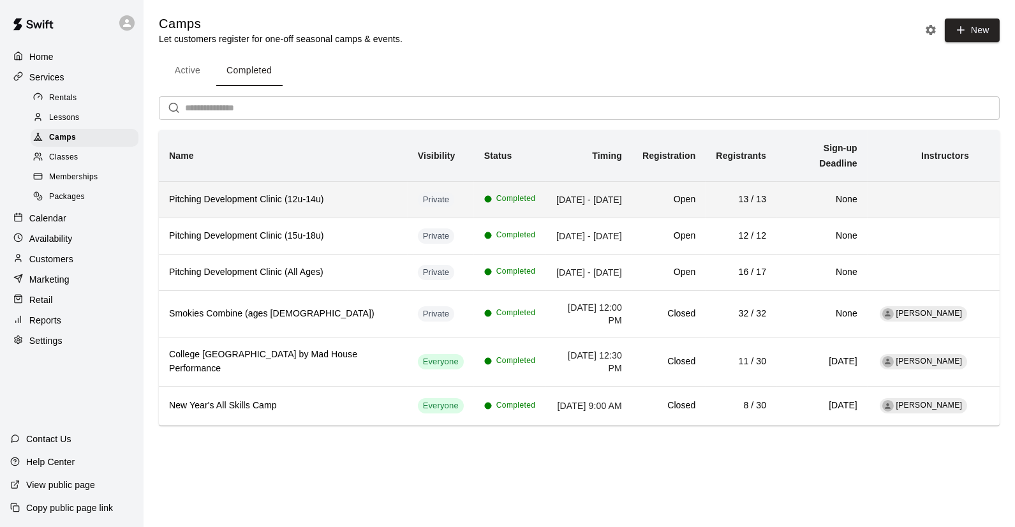 This screenshot has width=1015, height=527. What do you see at coordinates (45, 320) in the screenshot?
I see `p: Reports` at bounding box center [45, 320].